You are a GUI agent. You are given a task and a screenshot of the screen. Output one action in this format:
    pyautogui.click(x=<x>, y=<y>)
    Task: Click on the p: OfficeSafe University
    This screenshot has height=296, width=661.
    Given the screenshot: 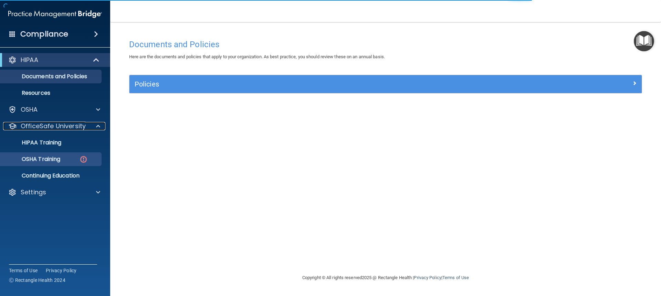 What is the action you would take?
    pyautogui.click(x=53, y=126)
    